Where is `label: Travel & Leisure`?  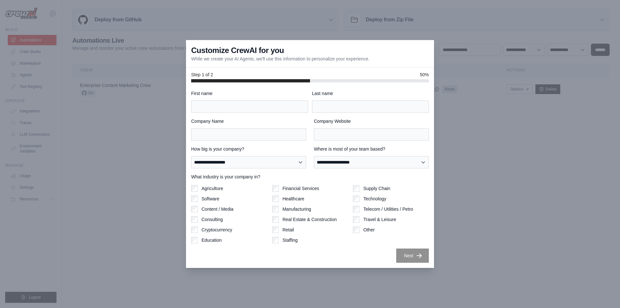
label: Travel & Leisure is located at coordinates (380, 219).